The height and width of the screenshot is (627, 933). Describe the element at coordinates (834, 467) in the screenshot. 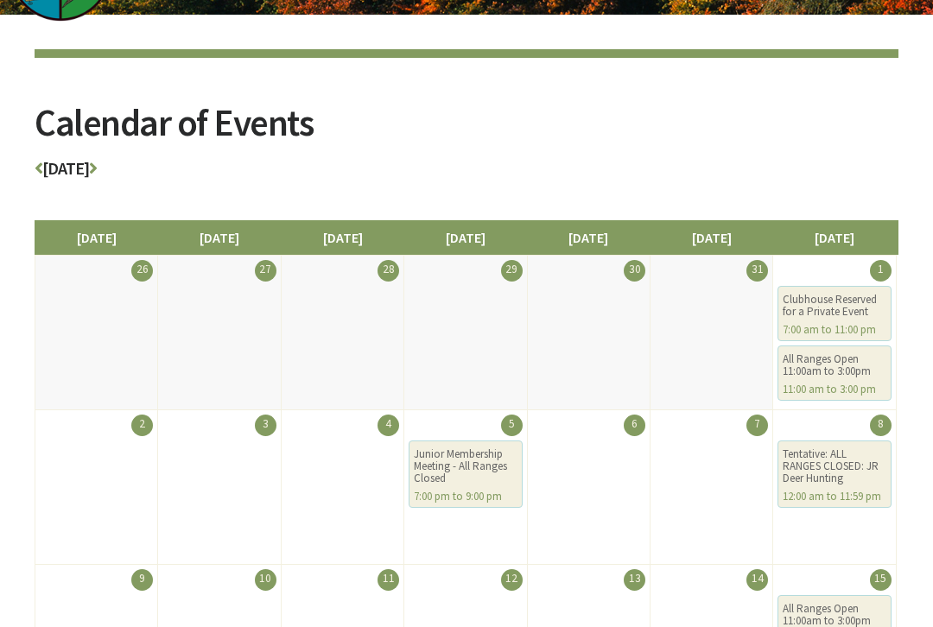

I see `div: Tentative: ALL RANGES CLOSED: JR Deer Hunting` at that location.